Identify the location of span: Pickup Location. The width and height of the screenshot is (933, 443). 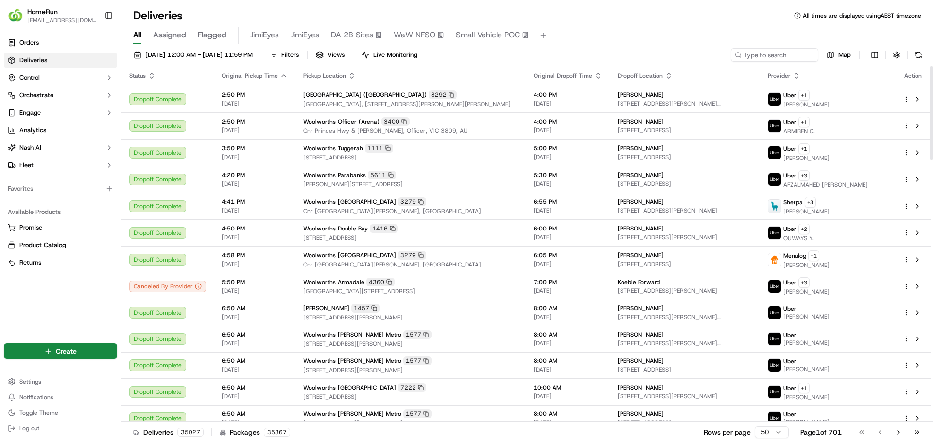
(325, 76).